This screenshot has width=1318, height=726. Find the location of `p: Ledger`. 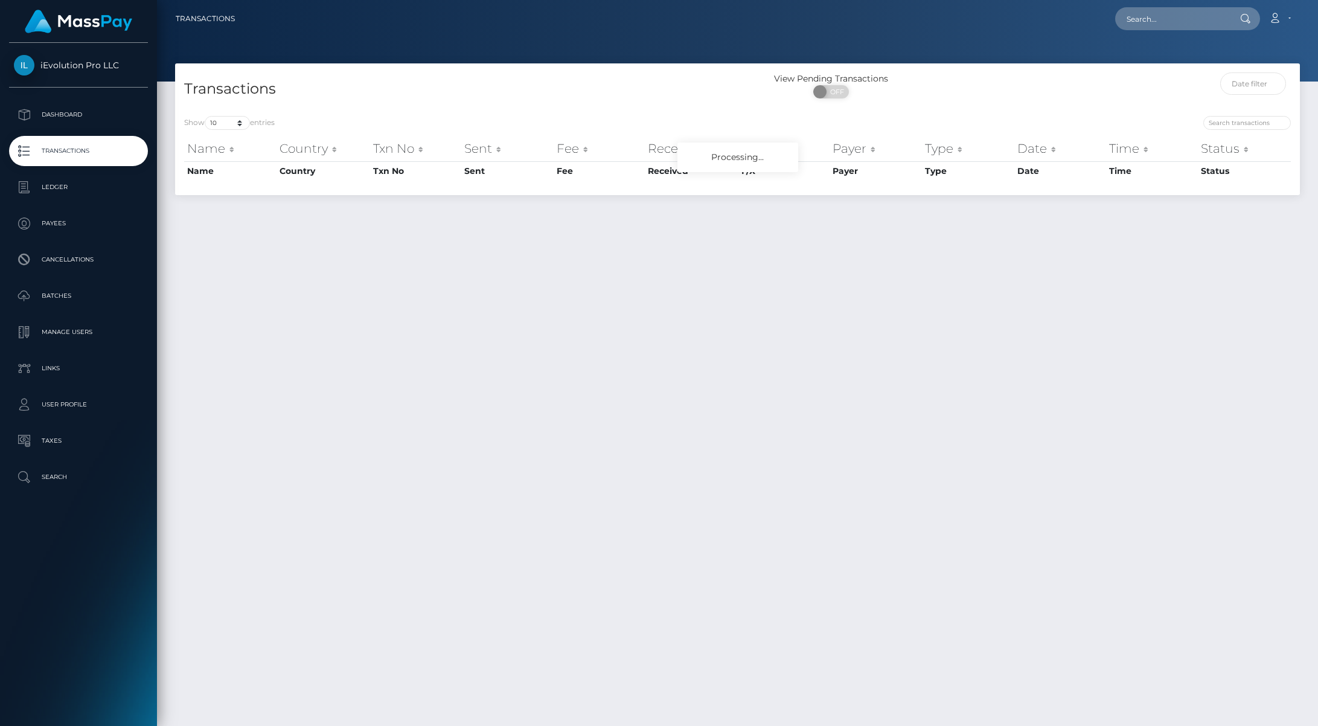

p: Ledger is located at coordinates (78, 187).